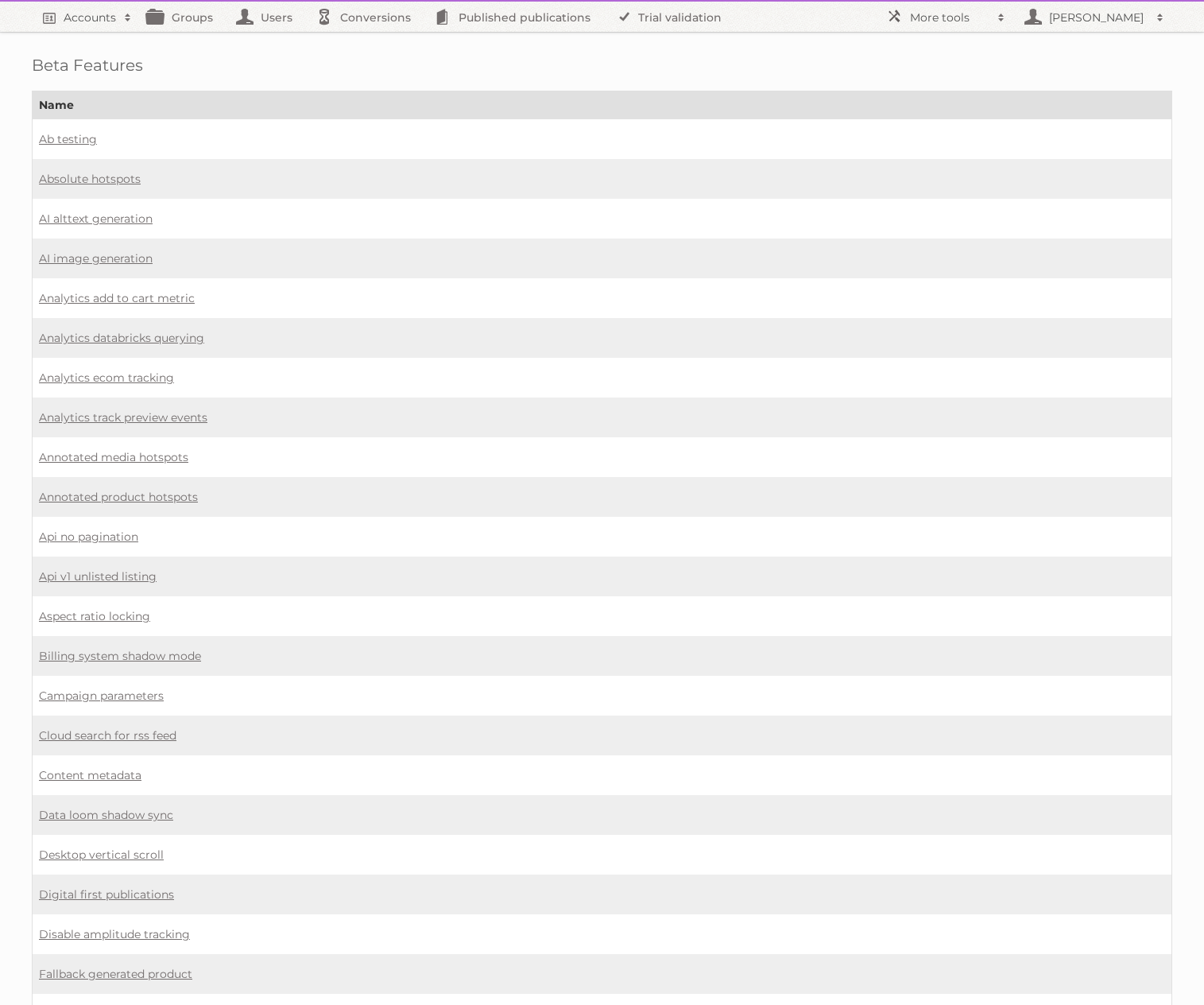  I want to click on h1: Beta Features, so click(602, 65).